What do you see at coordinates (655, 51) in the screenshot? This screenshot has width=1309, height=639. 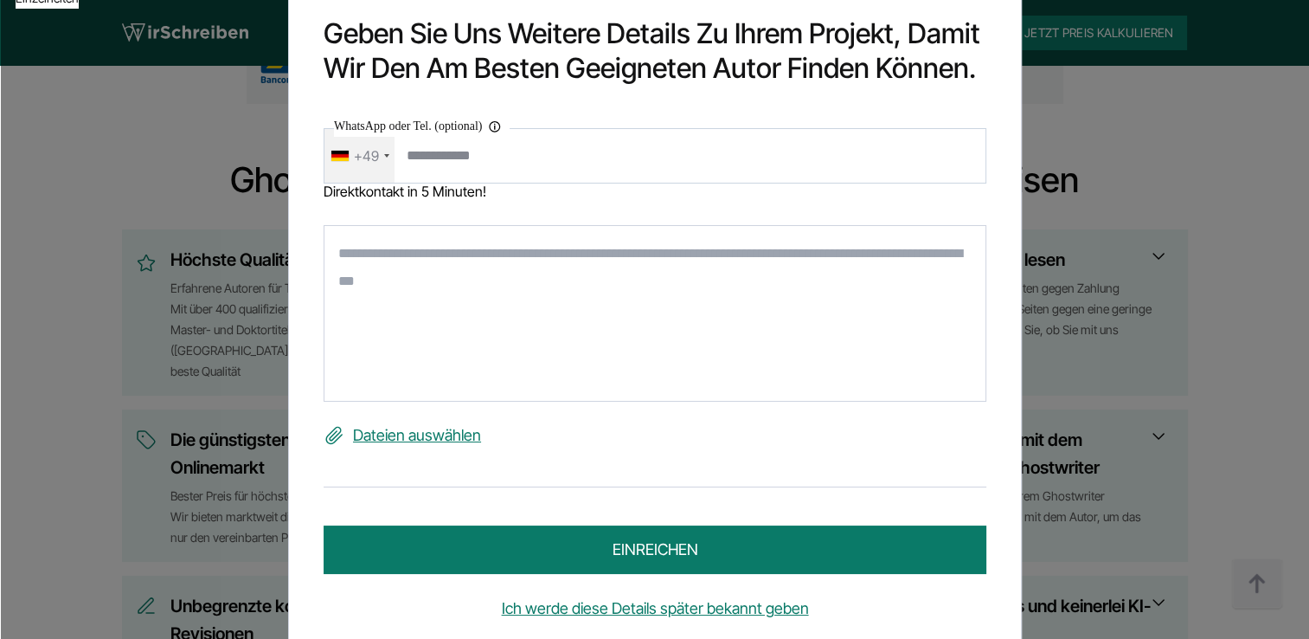 I see `h2: Geben Sie uns weitere Details zu Ihrem Projekt, damit wir den am besten geeigneten Autor finden k...` at bounding box center [655, 51].